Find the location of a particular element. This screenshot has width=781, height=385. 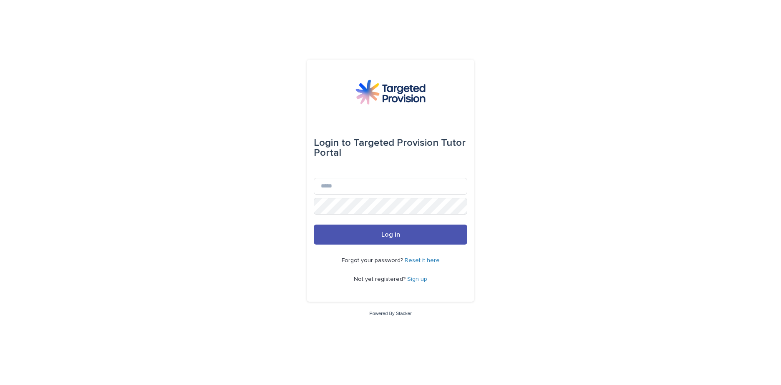

img: M5nRWzHhSzIhMunXDL62 is located at coordinates (390, 92).